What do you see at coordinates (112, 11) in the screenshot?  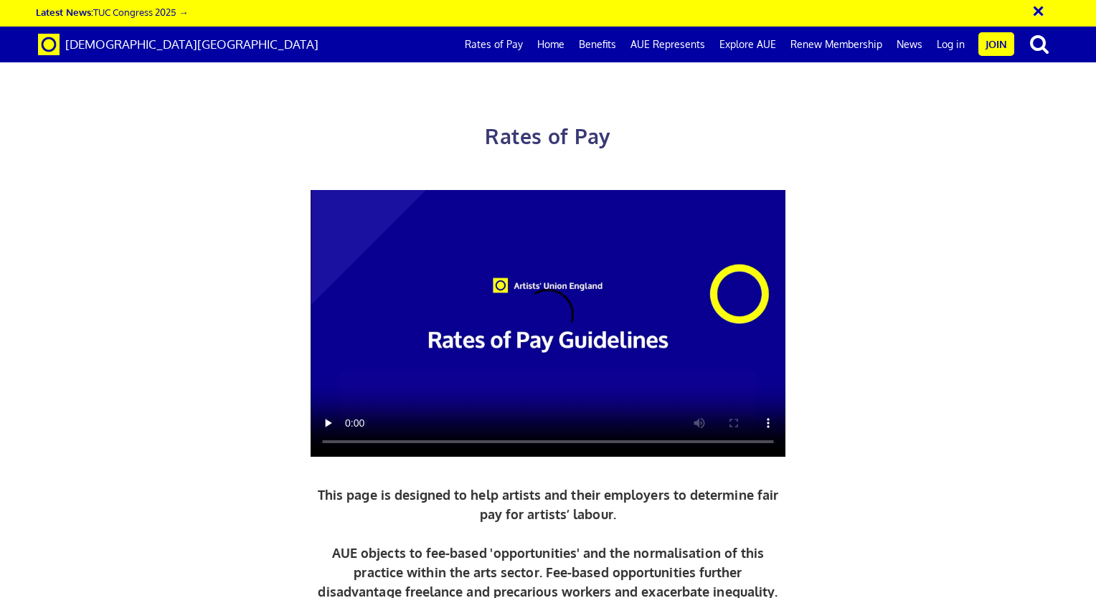 I see `a: Latest News:TUC Congress 2025 →` at bounding box center [112, 11].